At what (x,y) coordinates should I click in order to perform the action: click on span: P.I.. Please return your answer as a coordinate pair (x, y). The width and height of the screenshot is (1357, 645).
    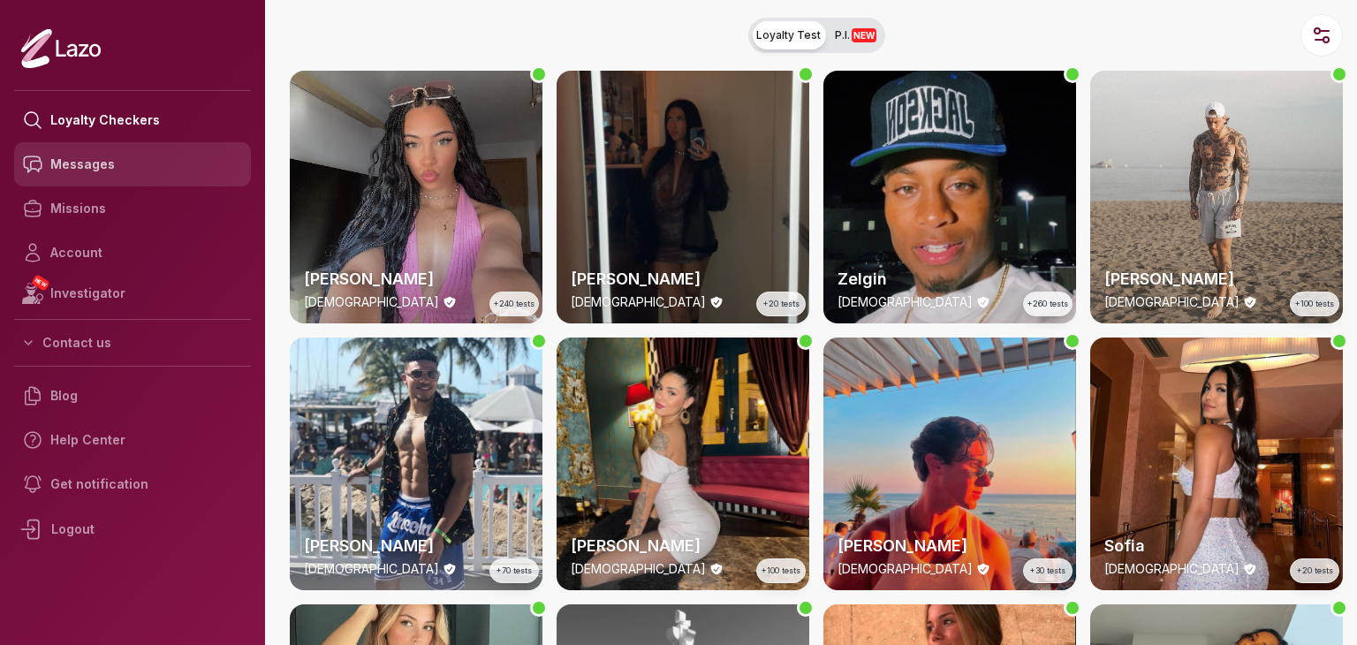
    Looking at the image, I should click on (855, 35).